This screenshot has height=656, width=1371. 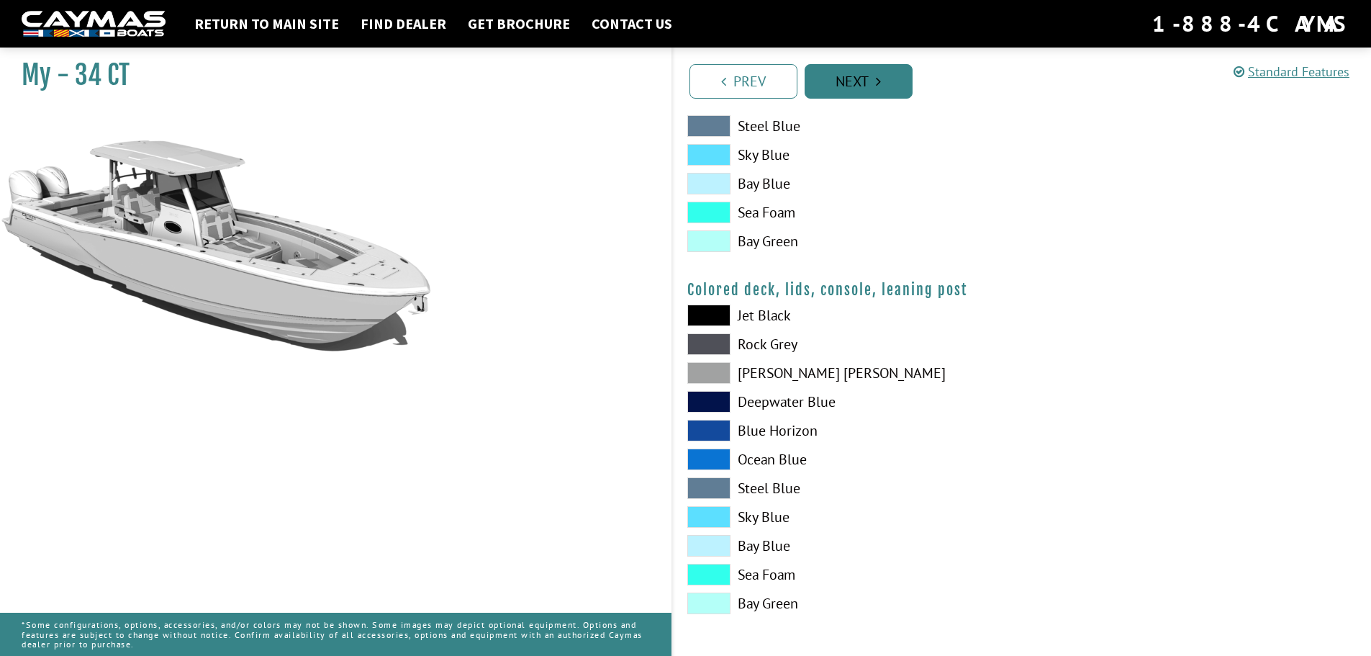 What do you see at coordinates (743, 81) in the screenshot?
I see `a: Prev` at bounding box center [743, 81].